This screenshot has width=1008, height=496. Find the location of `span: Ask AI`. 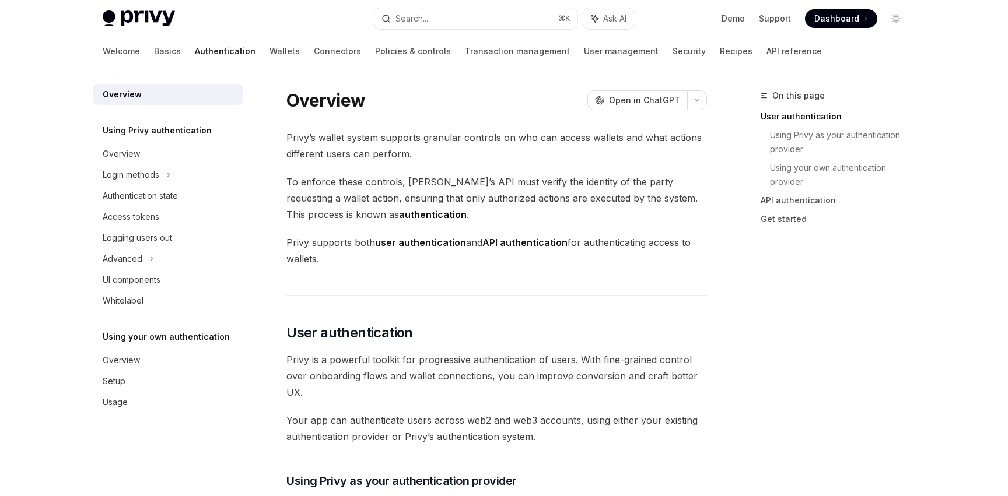

span: Ask AI is located at coordinates (615, 19).